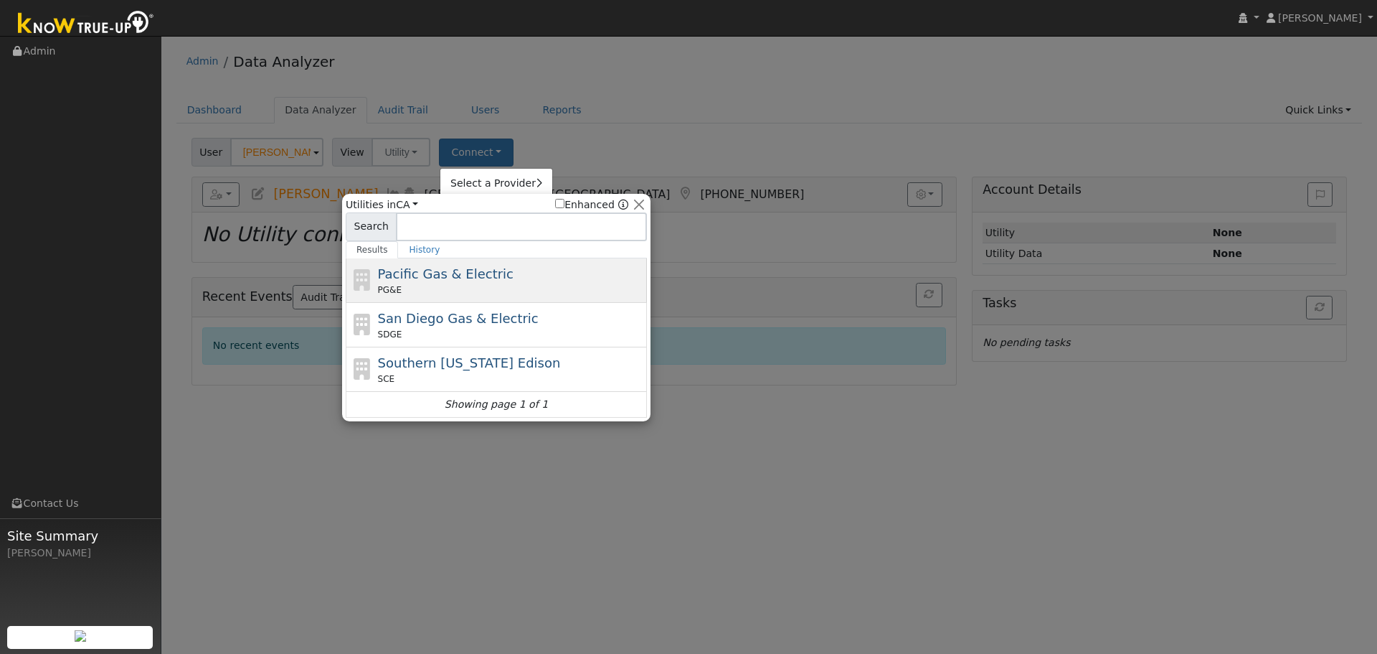 This screenshot has height=654, width=1377. I want to click on a: History, so click(424, 250).